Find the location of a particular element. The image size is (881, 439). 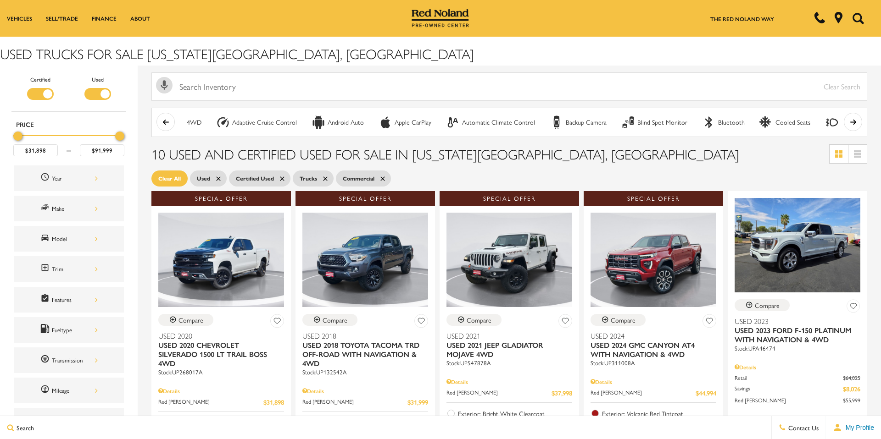

img: Red Noland Pre-Owned is located at coordinates (440, 18).